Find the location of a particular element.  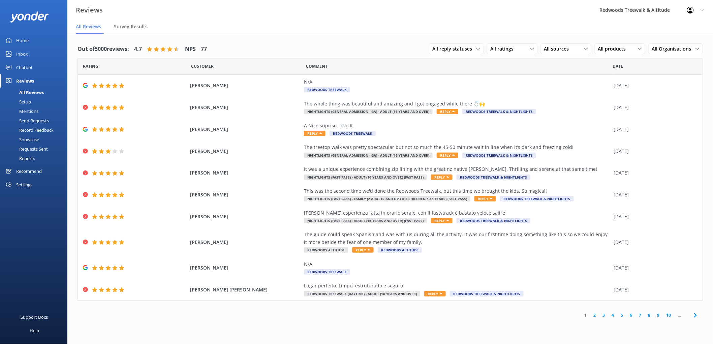

div: Mentions is located at coordinates (21, 111).